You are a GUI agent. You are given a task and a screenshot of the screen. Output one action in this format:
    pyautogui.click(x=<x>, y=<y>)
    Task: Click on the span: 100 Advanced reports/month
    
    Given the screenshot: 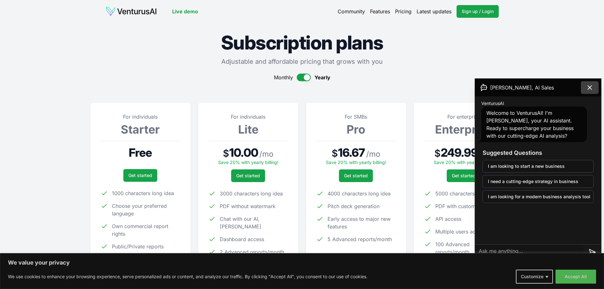 What is the action you would take?
    pyautogui.click(x=470, y=248)
    